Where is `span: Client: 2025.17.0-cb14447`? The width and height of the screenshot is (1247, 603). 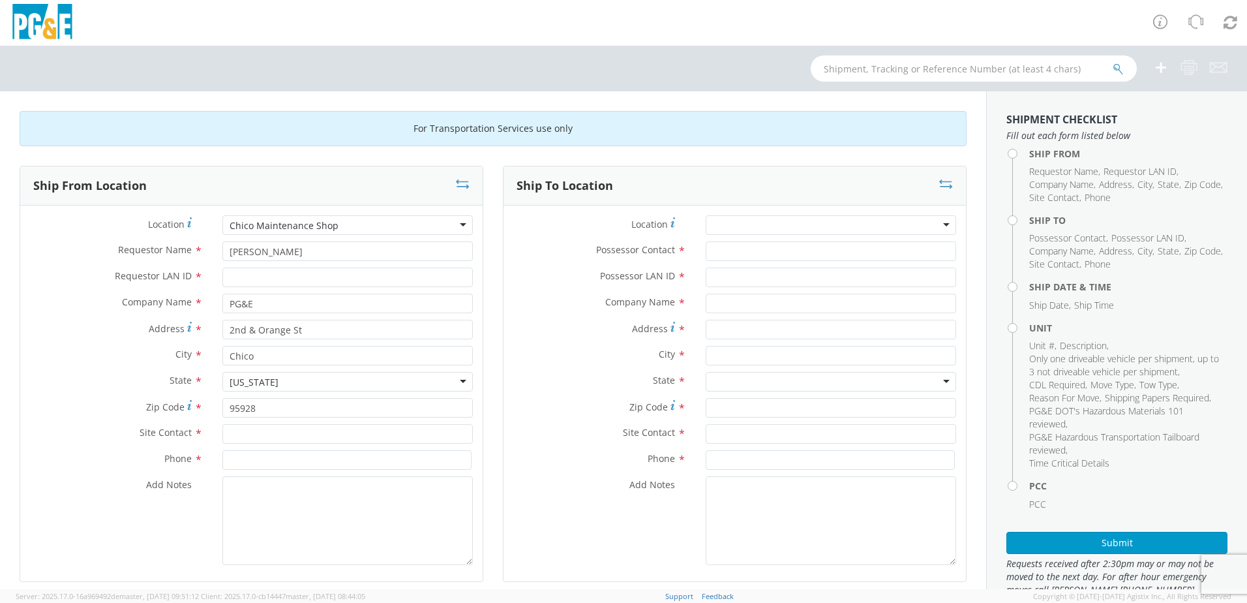 span: Client: 2025.17.0-cb14447 is located at coordinates (283, 595).